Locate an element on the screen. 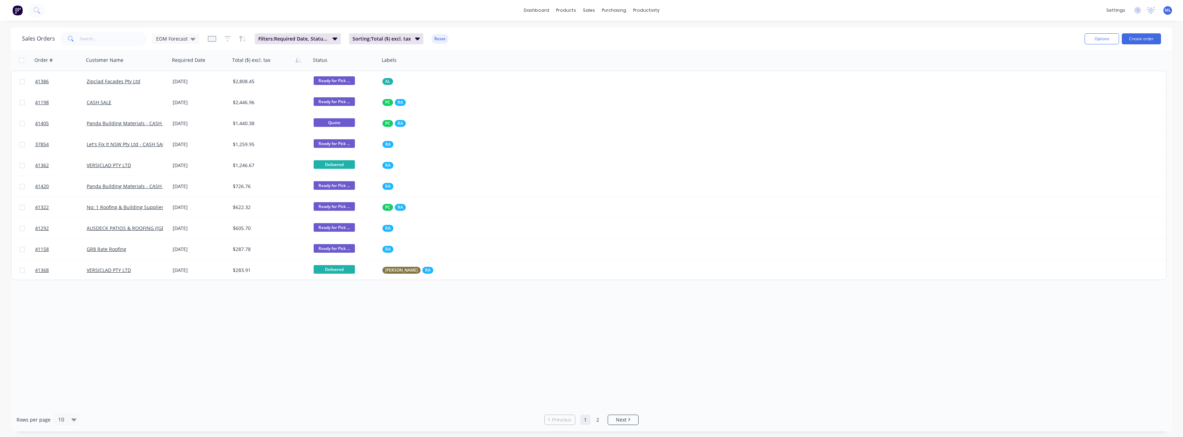 This screenshot has width=1183, height=437. a: 41405 is located at coordinates (61, 123).